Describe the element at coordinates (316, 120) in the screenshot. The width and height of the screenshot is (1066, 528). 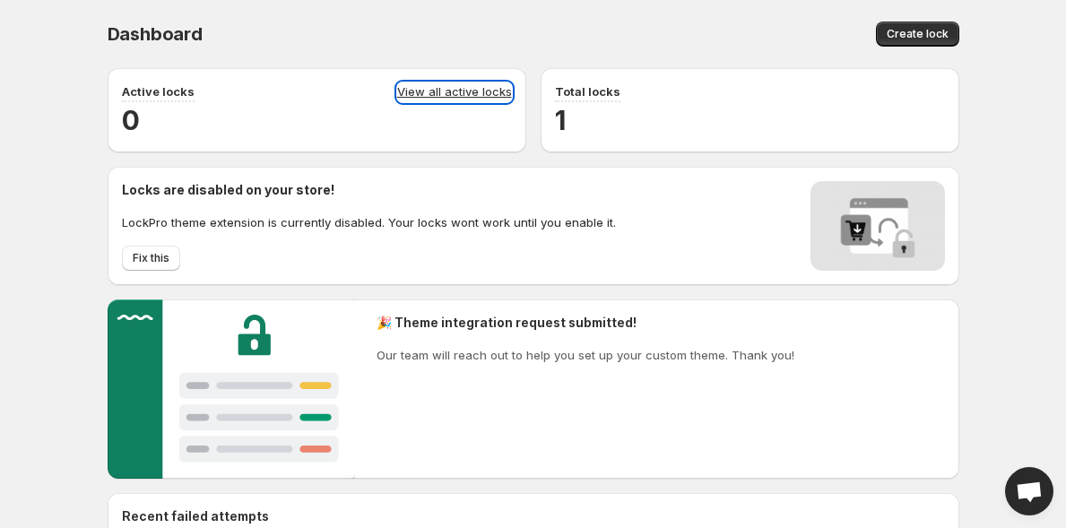
I see `h2: 0` at that location.